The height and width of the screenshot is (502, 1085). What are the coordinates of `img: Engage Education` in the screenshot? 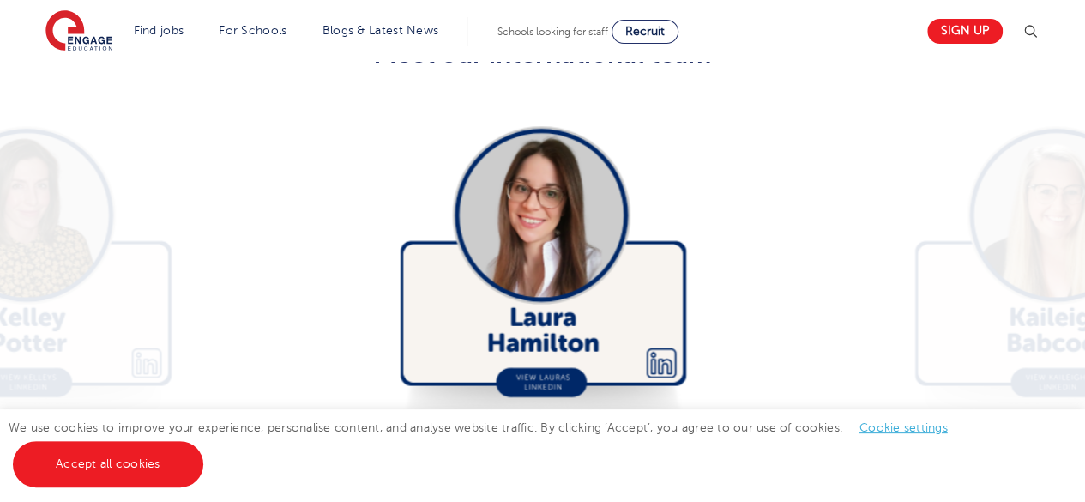 It's located at (79, 32).